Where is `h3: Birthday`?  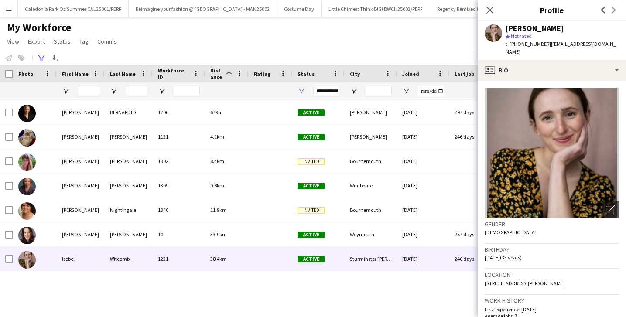 h3: Birthday is located at coordinates (552, 250).